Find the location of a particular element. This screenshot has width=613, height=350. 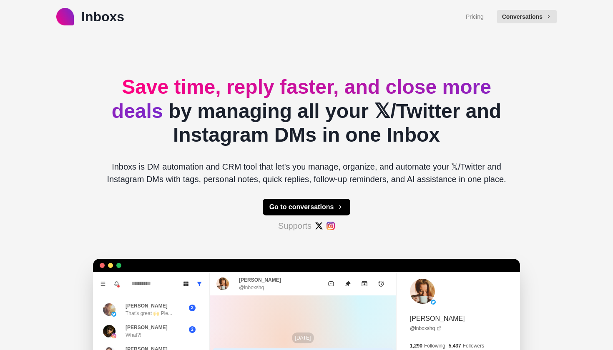

img: logo is located at coordinates (65, 17).